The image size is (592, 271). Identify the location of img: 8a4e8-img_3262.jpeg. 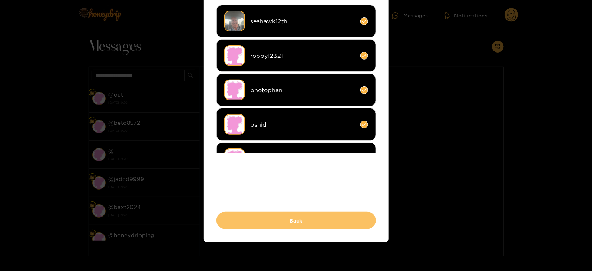
(235, 21).